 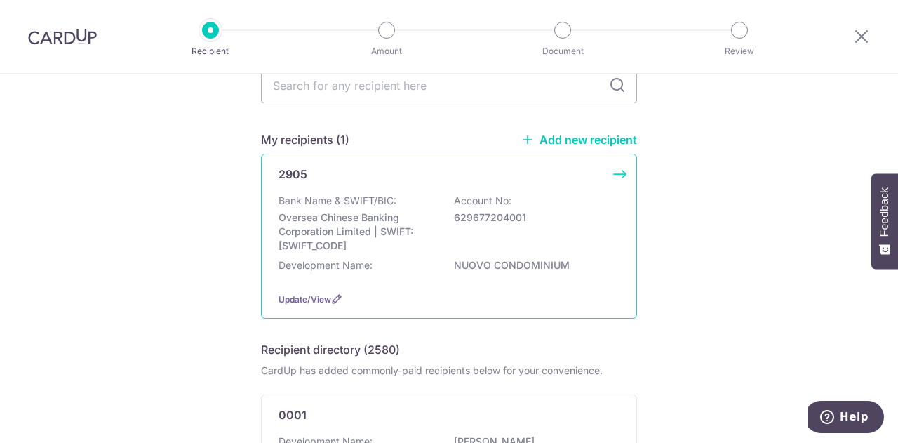 I want to click on span: Help, so click(x=46, y=16).